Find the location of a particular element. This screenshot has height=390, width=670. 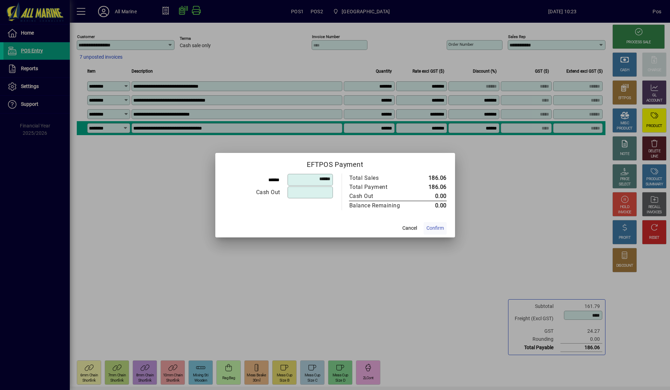

span: Confirm is located at coordinates (435, 228).